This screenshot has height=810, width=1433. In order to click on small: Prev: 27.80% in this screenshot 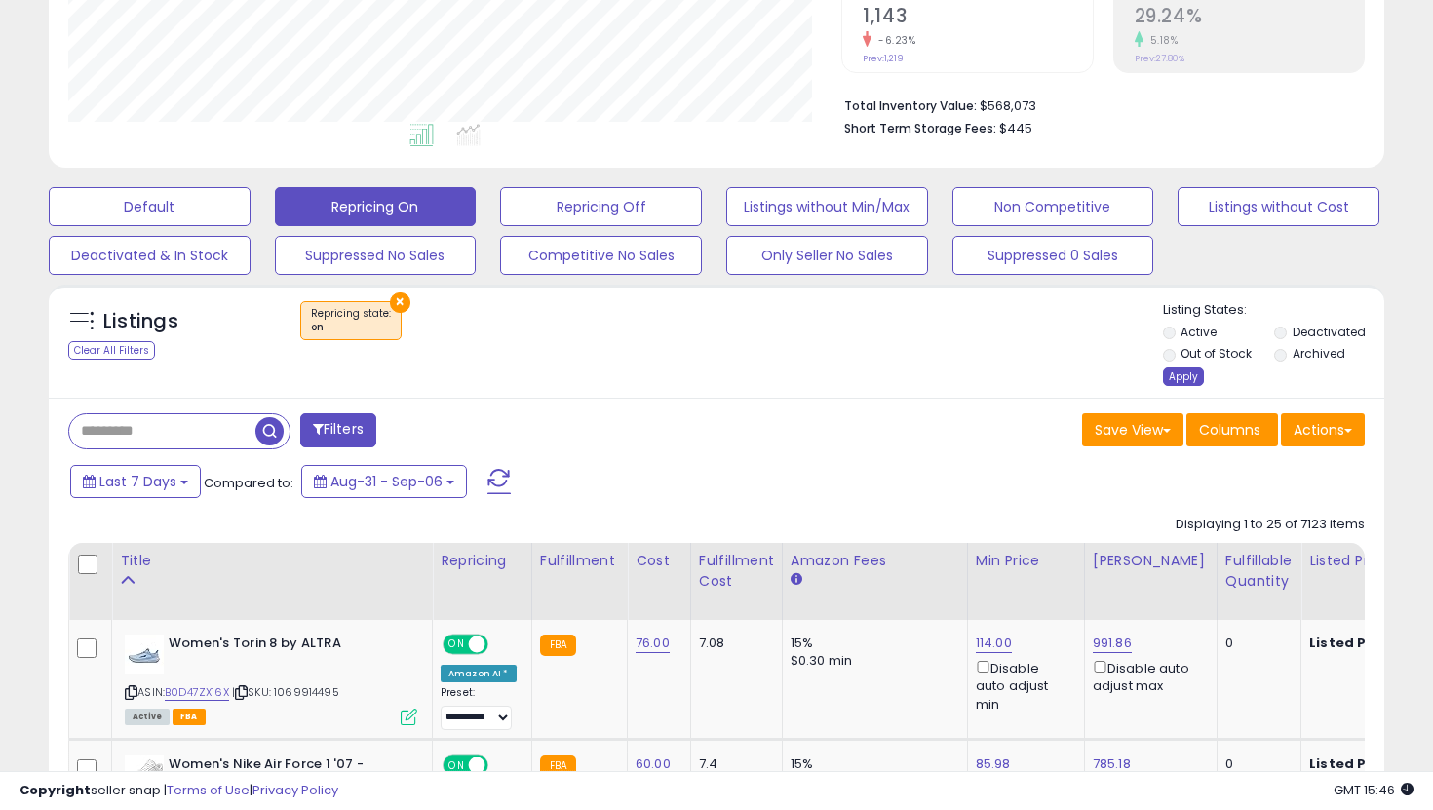, I will do `click(1159, 58)`.